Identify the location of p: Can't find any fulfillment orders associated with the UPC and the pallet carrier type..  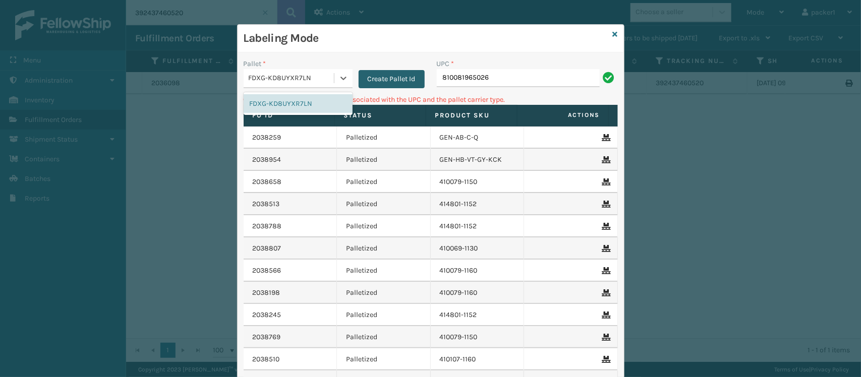
(431, 99).